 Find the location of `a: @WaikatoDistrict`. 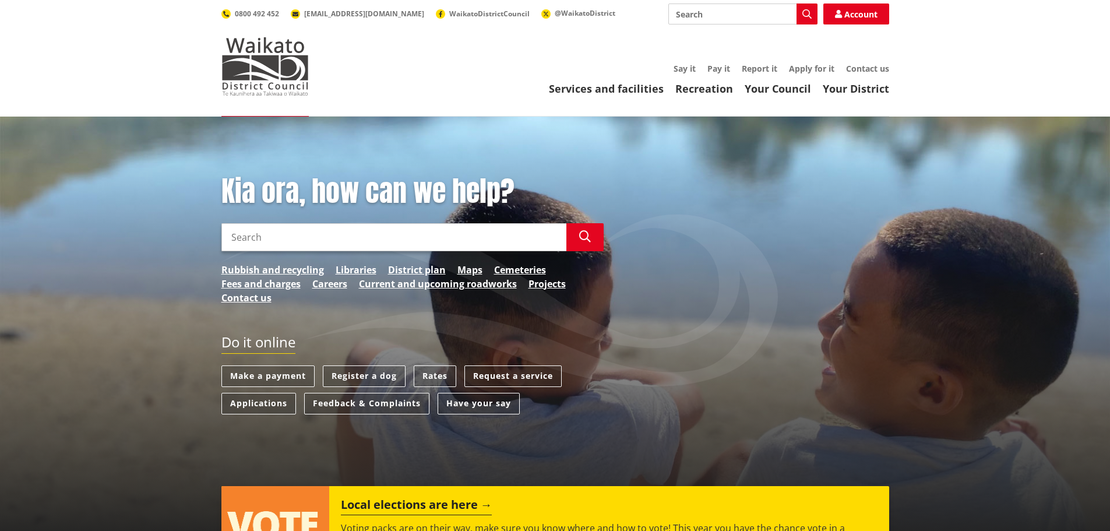

a: @WaikatoDistrict is located at coordinates (578, 13).